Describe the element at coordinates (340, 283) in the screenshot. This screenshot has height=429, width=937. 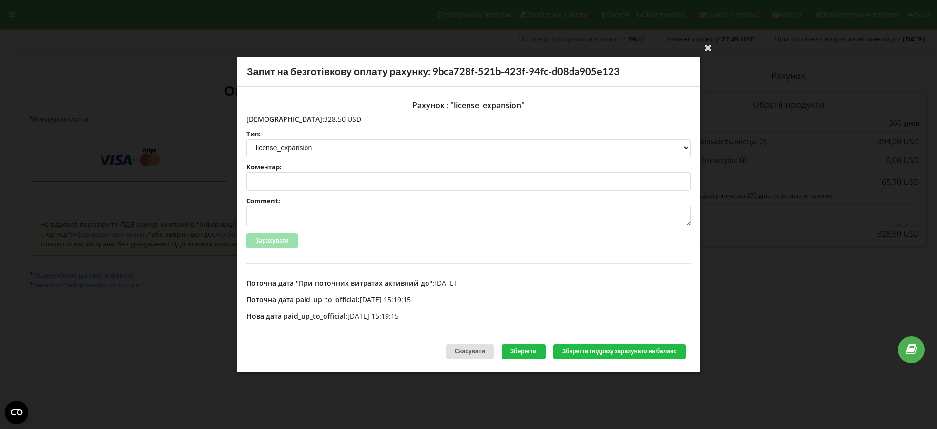
I see `span: Поточна дата "При поточних витратах активний до":` at that location.